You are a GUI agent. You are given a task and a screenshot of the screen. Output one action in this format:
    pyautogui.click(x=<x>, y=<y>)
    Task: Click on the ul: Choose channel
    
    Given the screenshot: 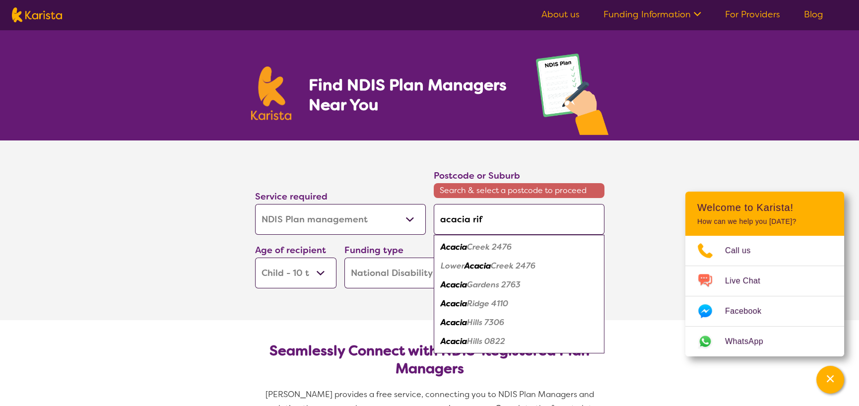 What is the action you would take?
    pyautogui.click(x=764, y=296)
    